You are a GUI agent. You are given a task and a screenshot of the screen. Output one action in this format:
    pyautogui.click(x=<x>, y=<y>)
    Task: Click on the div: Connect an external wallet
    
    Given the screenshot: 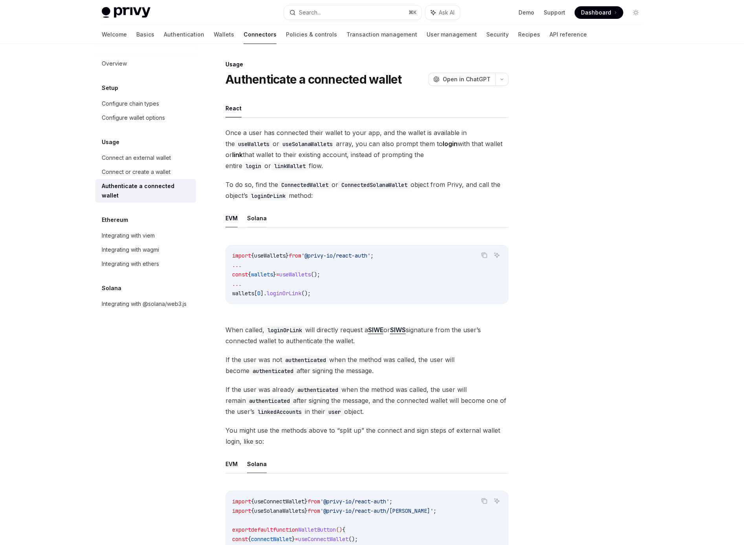 What is the action you would take?
    pyautogui.click(x=136, y=158)
    